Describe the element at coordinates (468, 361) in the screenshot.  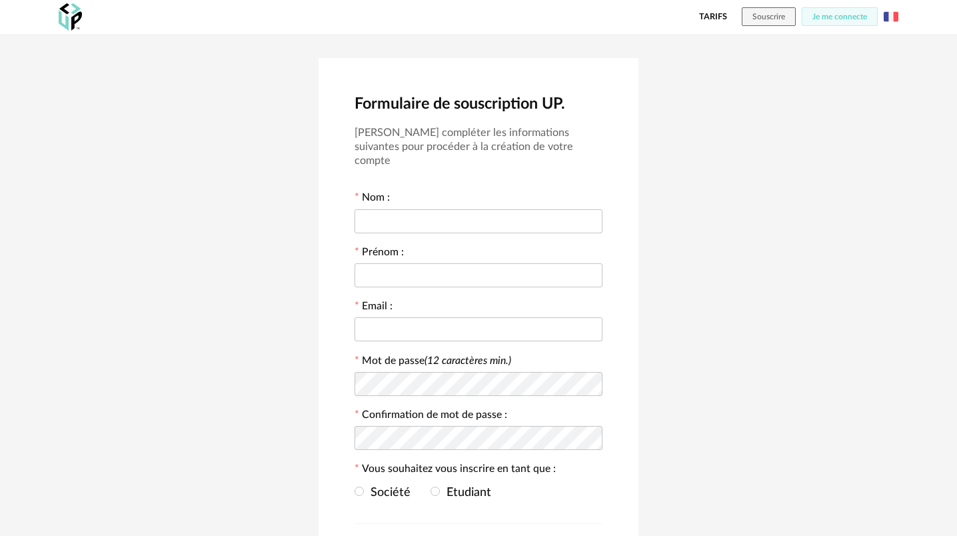
I see `i: (12 caractères min.)` at that location.